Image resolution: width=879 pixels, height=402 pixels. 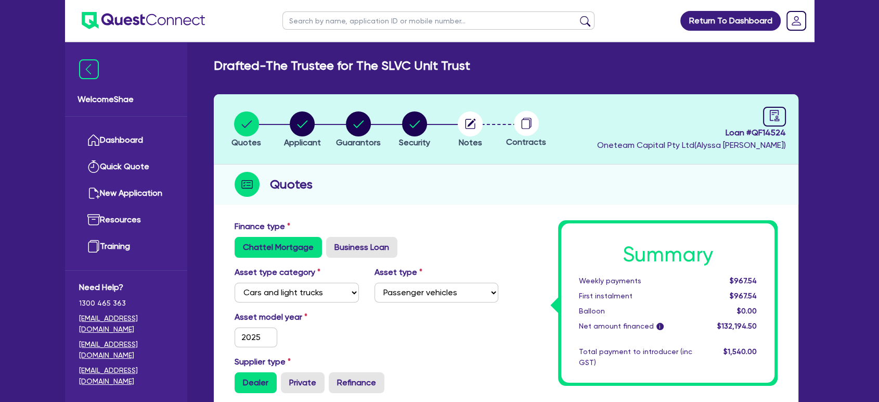 What do you see at coordinates (470, 142) in the screenshot?
I see `span: Notes` at bounding box center [470, 142].